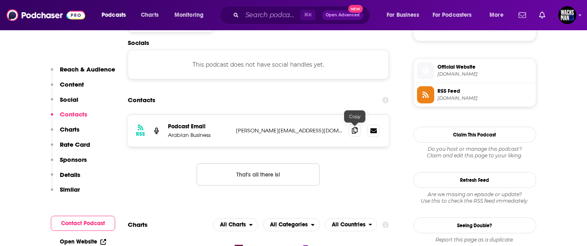 The image size is (587, 246). I want to click on span: Logged in as WachsmanNY, so click(567, 15).